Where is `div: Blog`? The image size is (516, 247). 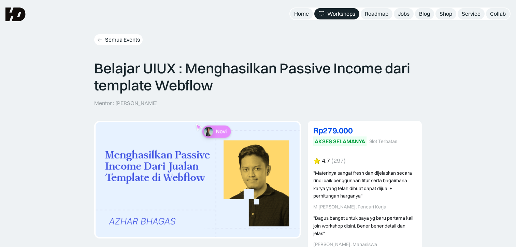
div: Blog is located at coordinates (424, 14).